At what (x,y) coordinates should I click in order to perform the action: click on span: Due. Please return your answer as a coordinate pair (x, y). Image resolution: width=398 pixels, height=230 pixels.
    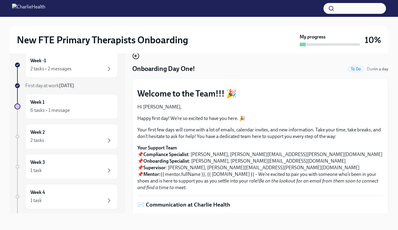
    Looking at the image, I should click on (378, 69).